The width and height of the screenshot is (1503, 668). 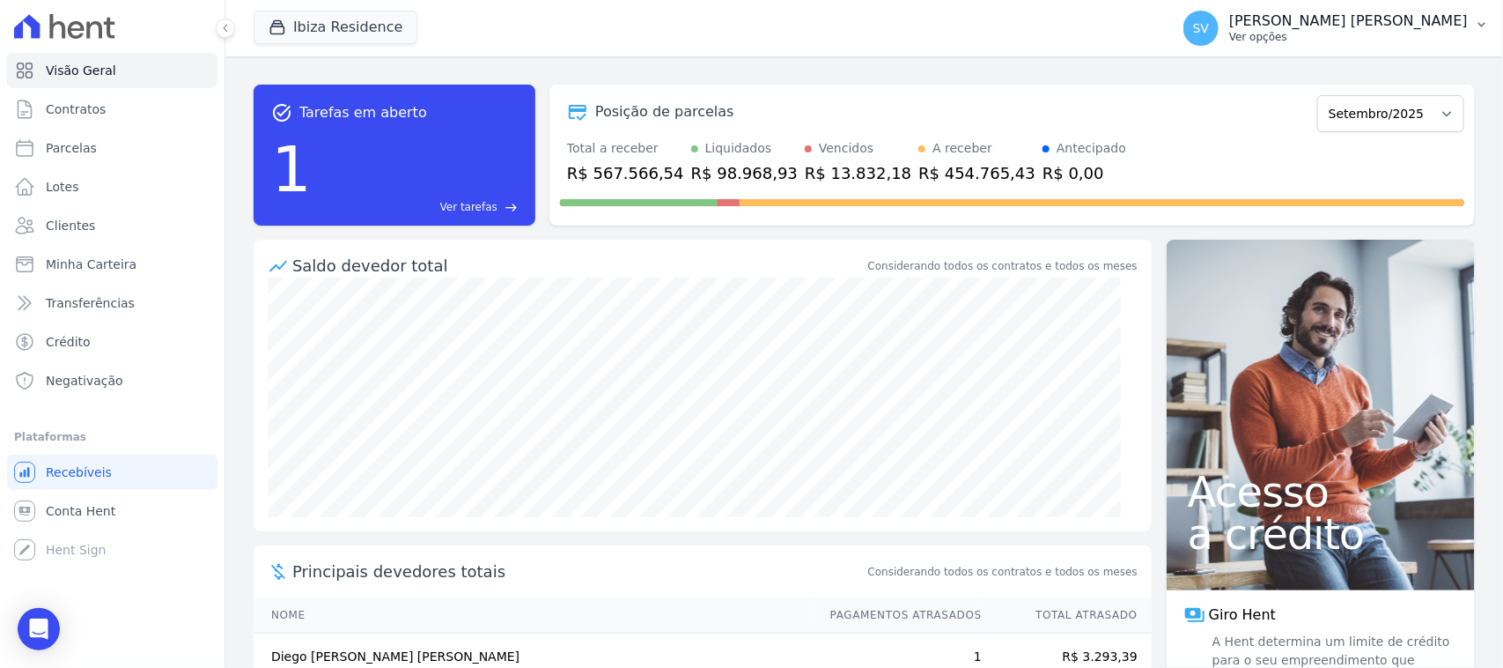 What do you see at coordinates (977, 173) in the screenshot?
I see `div: R$ 454.765,43` at bounding box center [977, 173].